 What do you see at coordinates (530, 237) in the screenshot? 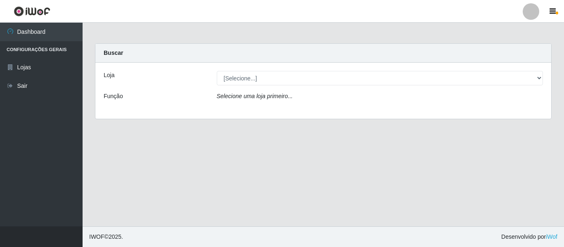
I see `span: Desenvolvido por` at bounding box center [530, 237].